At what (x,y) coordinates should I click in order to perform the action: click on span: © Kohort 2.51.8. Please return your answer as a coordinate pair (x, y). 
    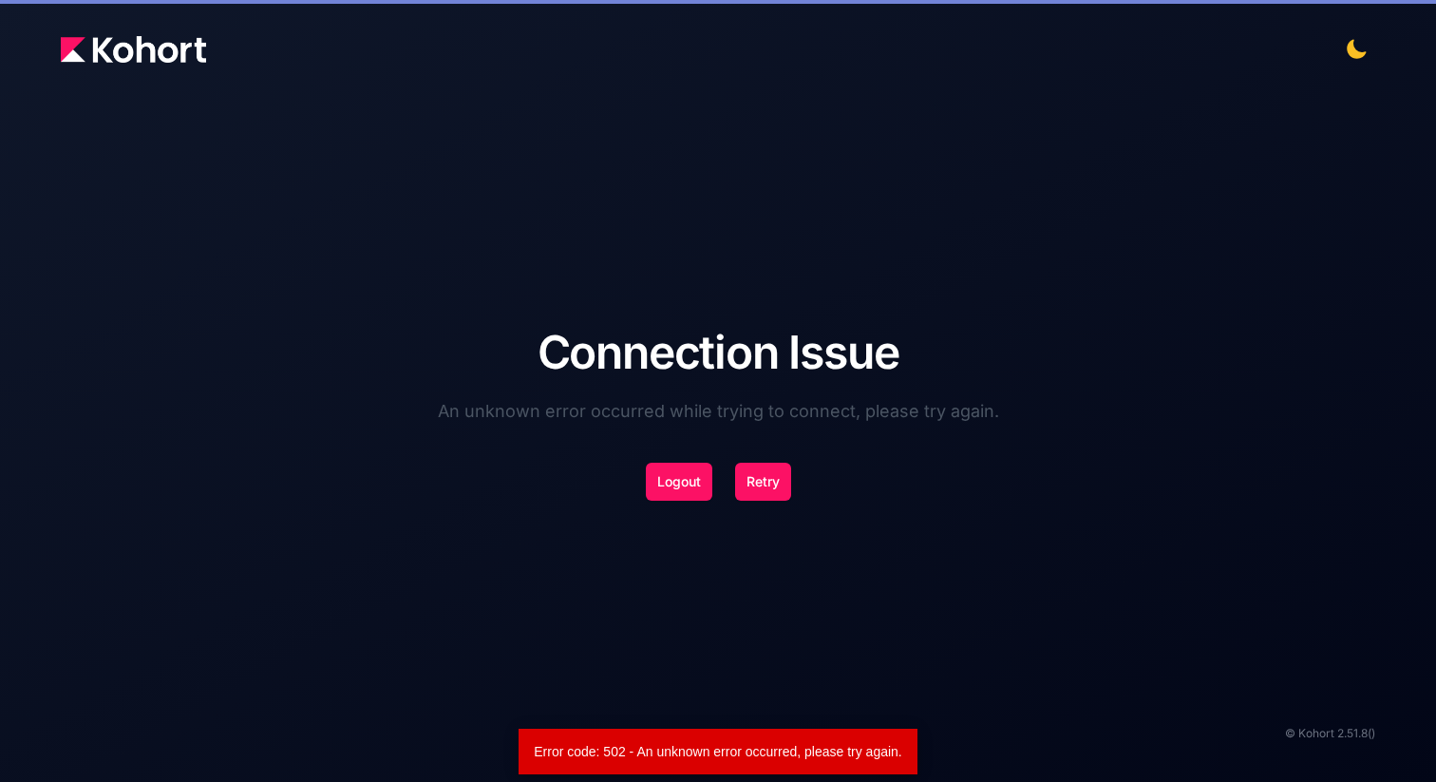
    Looking at the image, I should click on (1326, 733).